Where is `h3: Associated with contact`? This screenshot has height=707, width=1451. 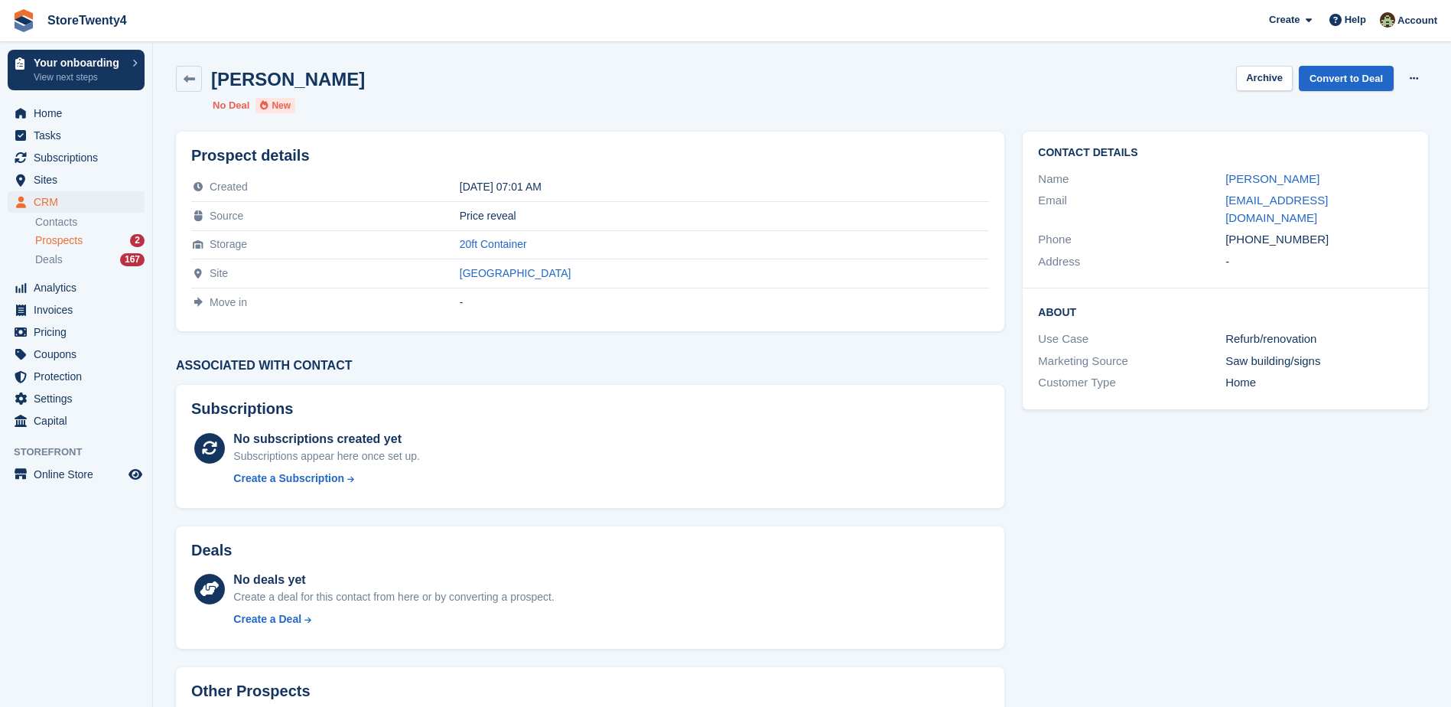
h3: Associated with contact is located at coordinates (590, 366).